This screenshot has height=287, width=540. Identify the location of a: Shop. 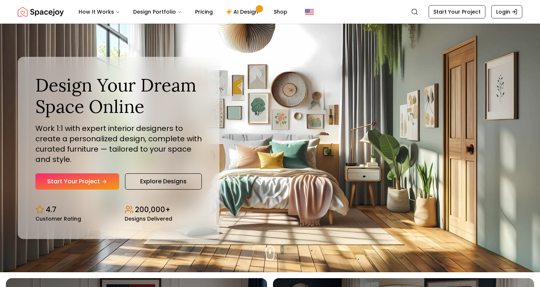
(280, 12).